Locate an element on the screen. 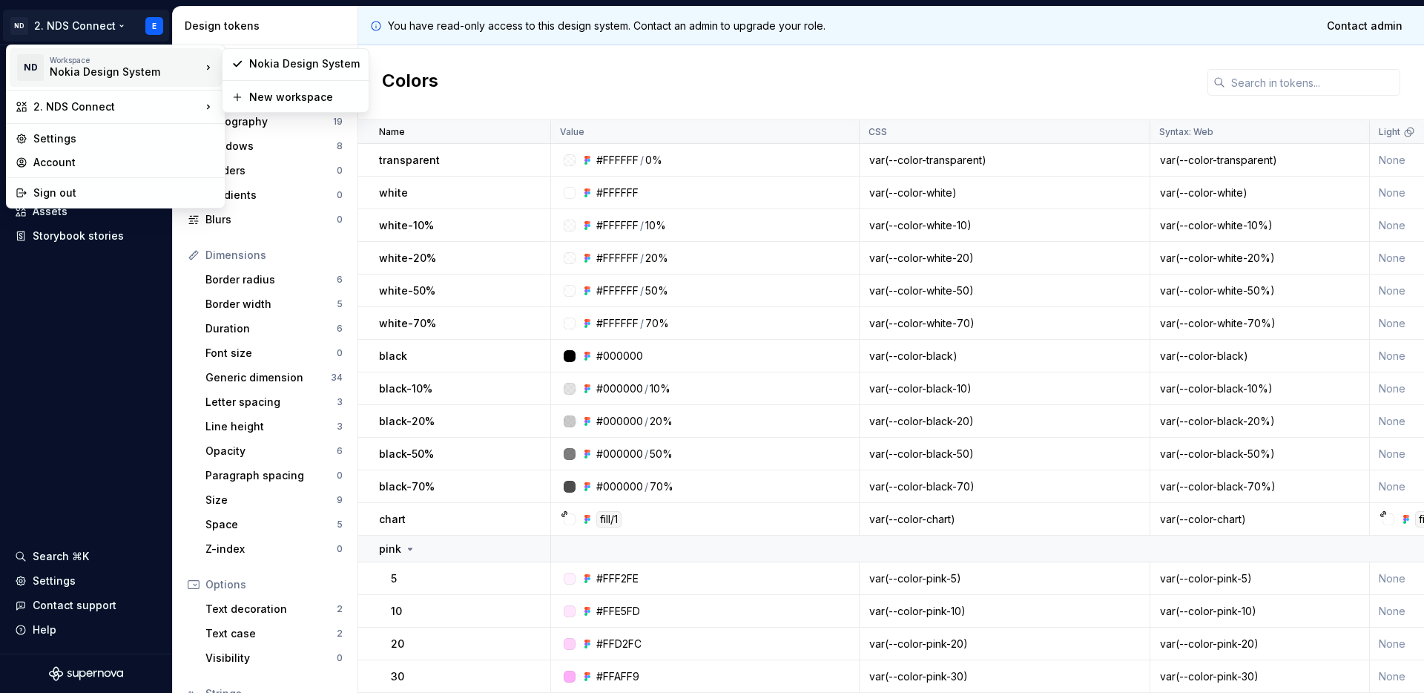 This screenshot has width=1424, height=693. div: Sign out is located at coordinates (125, 193).